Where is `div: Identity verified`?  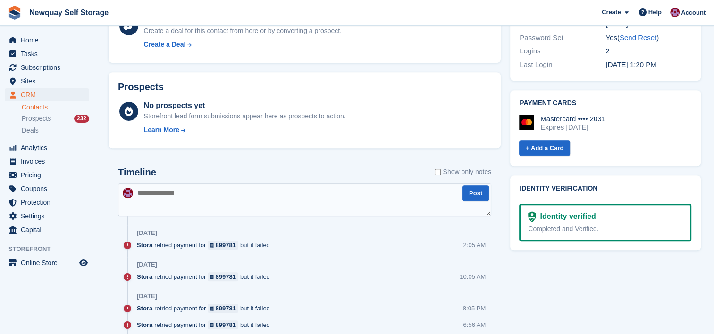 div: Identity verified is located at coordinates (565, 216).